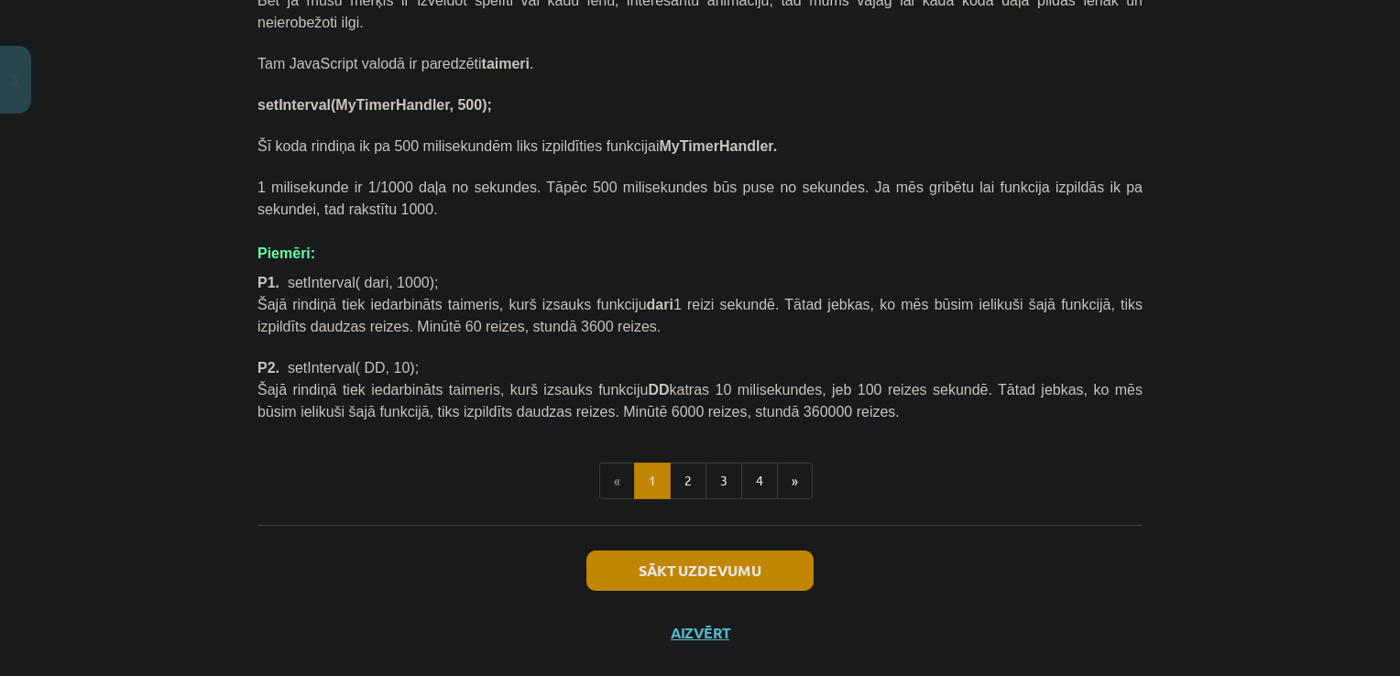 This screenshot has width=1400, height=676. What do you see at coordinates (700, 315) in the screenshot?
I see `span: Šajā rindiņā tiek iedarbināts taimeris, kurš izsauks funkciju 1 reizi sekundē. Tātad jebkas, ko m...` at bounding box center [700, 315].